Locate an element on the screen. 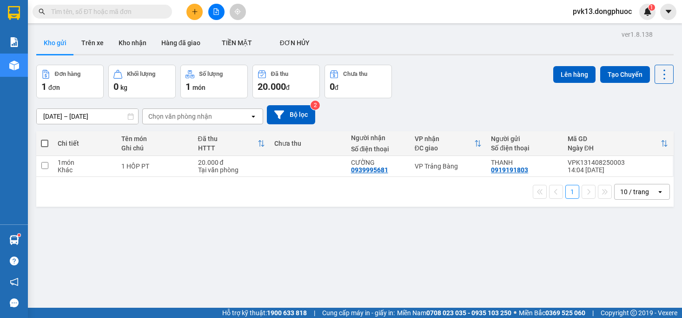  div: Người gửi is located at coordinates (525, 139).